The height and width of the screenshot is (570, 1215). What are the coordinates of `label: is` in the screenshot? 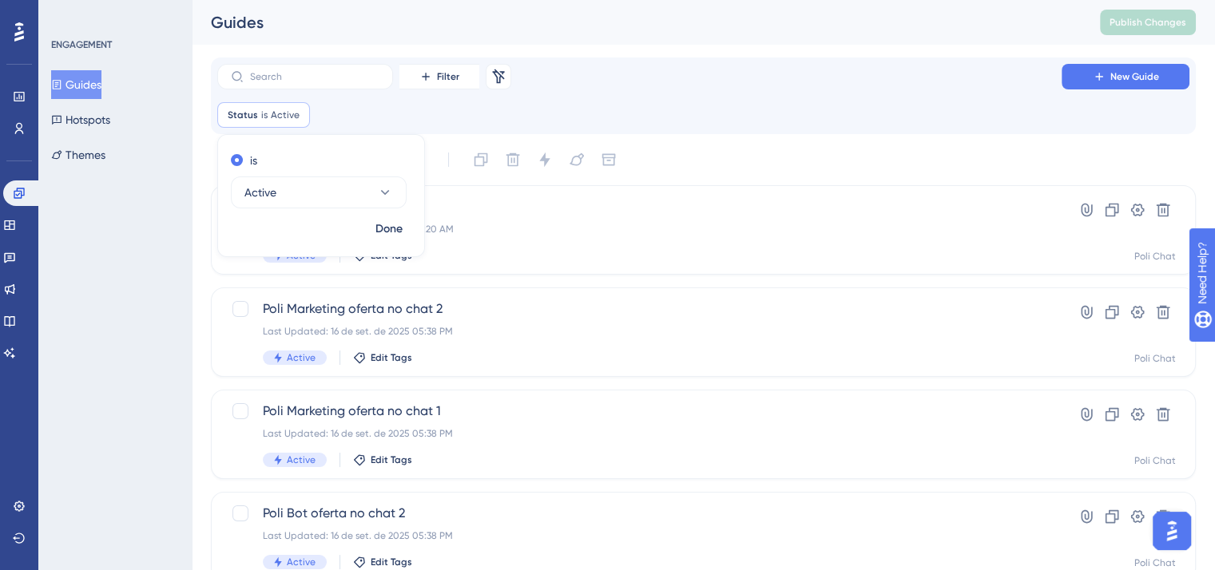 It's located at (253, 161).